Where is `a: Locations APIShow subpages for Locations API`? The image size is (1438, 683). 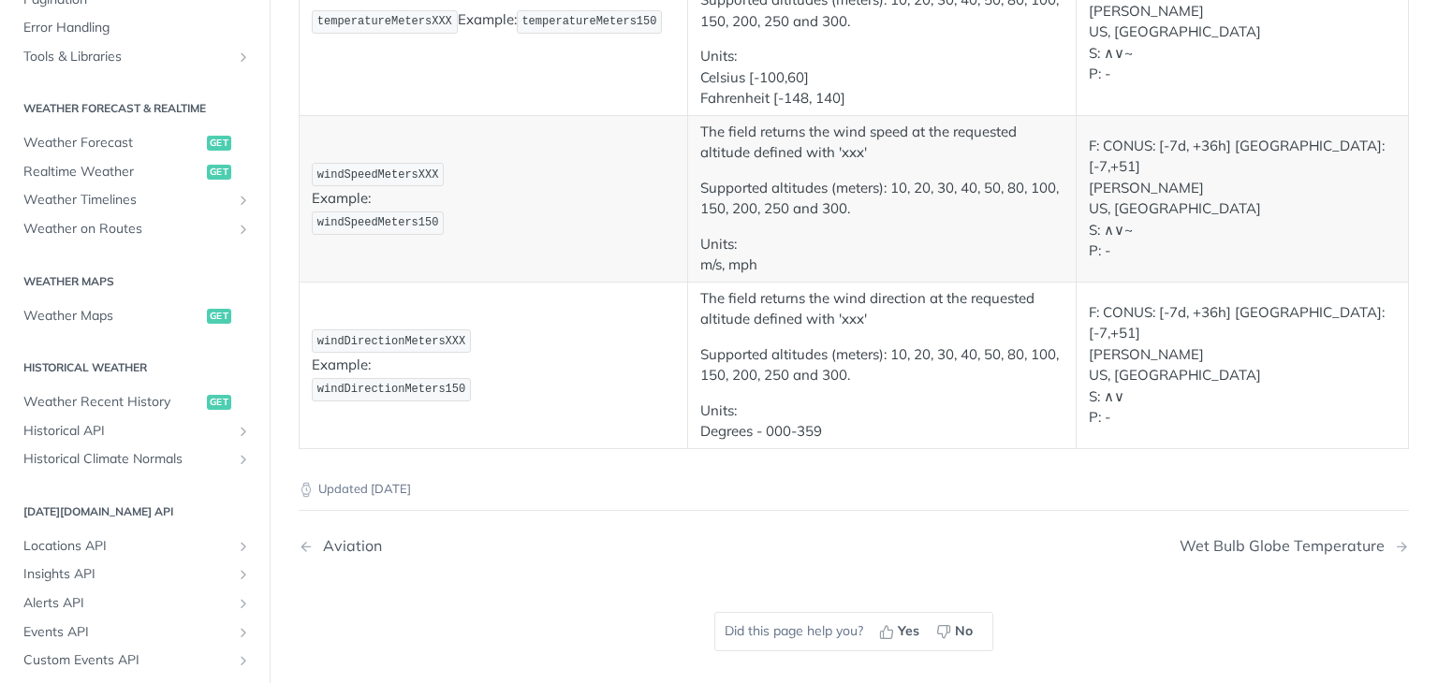
a: Locations APIShow subpages for Locations API is located at coordinates (135, 547).